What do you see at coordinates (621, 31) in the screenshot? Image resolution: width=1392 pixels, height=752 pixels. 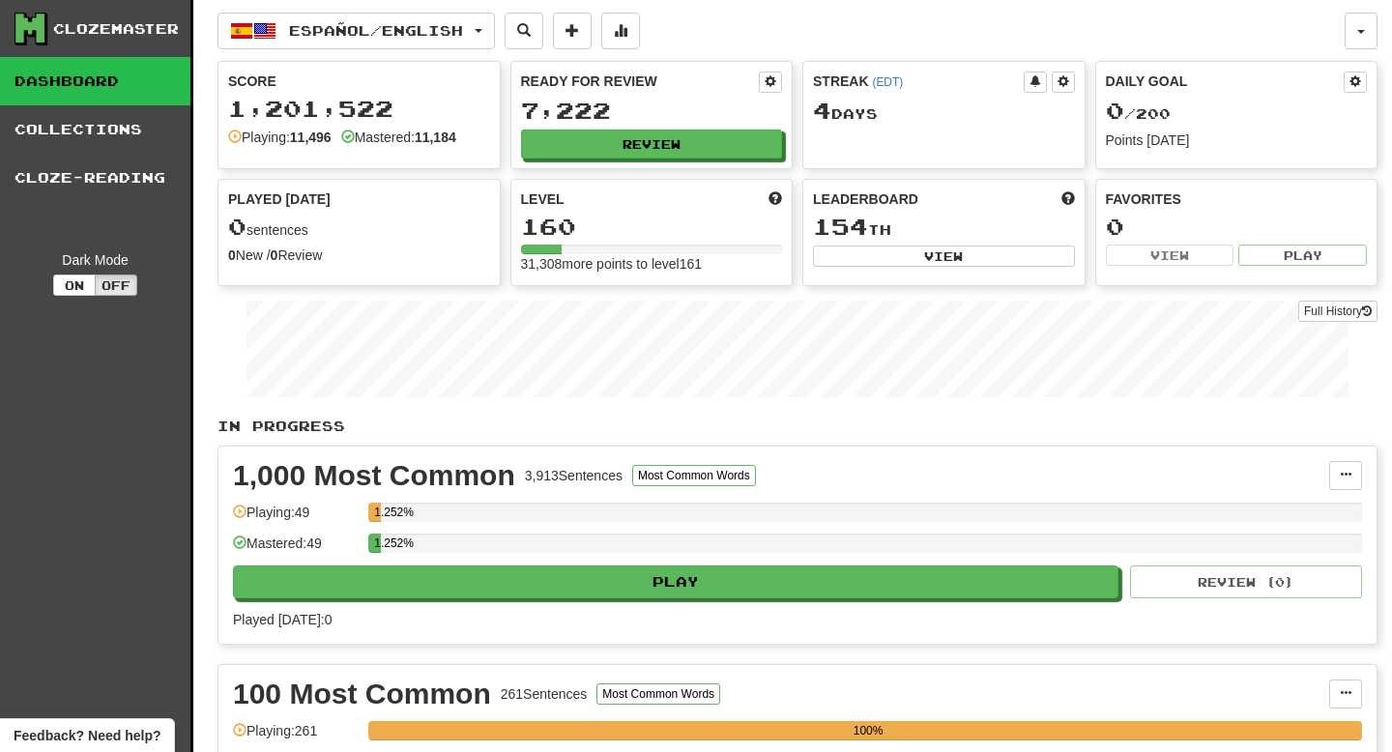 I see `button: More stats` at bounding box center [621, 31].